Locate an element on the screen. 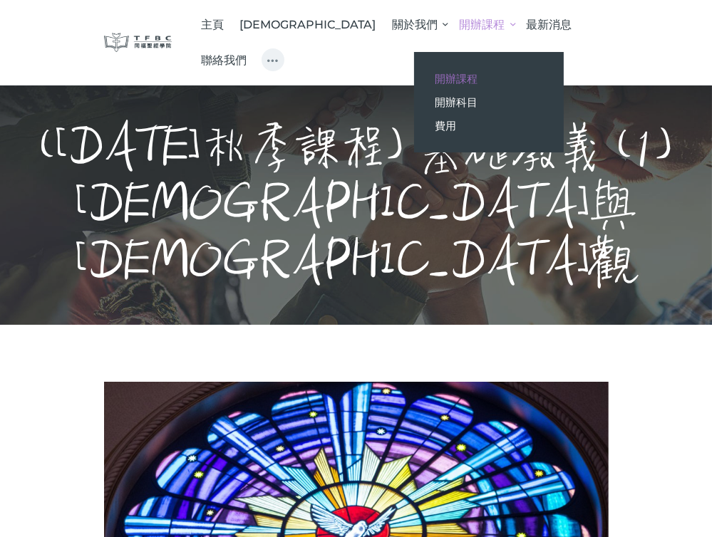  span: 聯絡我們 is located at coordinates (224, 60).